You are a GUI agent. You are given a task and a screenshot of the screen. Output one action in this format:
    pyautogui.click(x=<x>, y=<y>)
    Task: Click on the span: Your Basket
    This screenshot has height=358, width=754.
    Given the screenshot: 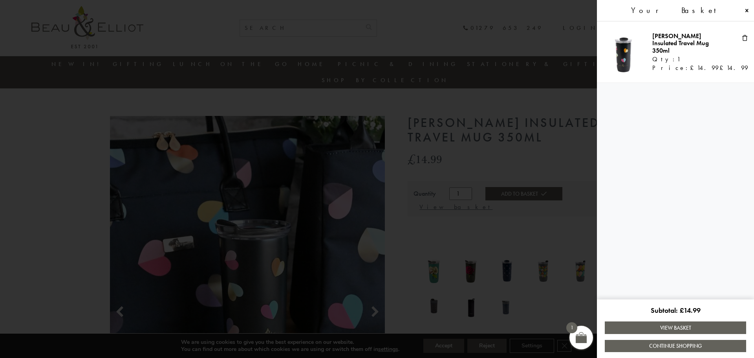 What is the action you would take?
    pyautogui.click(x=677, y=10)
    